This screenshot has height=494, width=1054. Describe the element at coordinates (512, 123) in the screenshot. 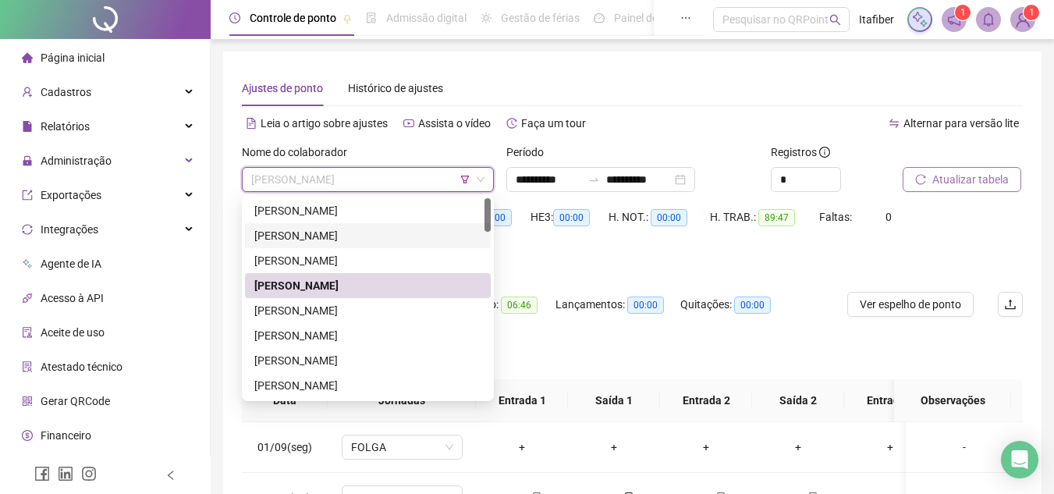

I see `span: history` at that location.